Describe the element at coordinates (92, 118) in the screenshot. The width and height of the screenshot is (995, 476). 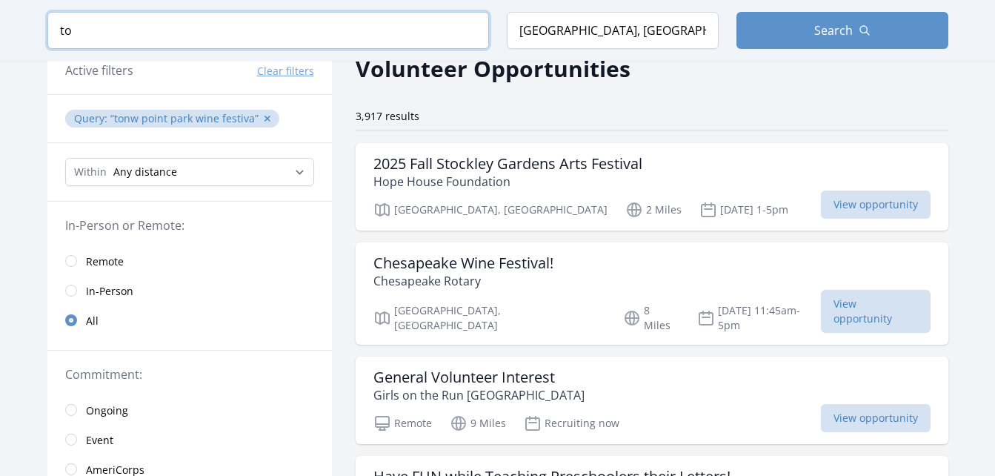
I see `span: Query :` at that location.